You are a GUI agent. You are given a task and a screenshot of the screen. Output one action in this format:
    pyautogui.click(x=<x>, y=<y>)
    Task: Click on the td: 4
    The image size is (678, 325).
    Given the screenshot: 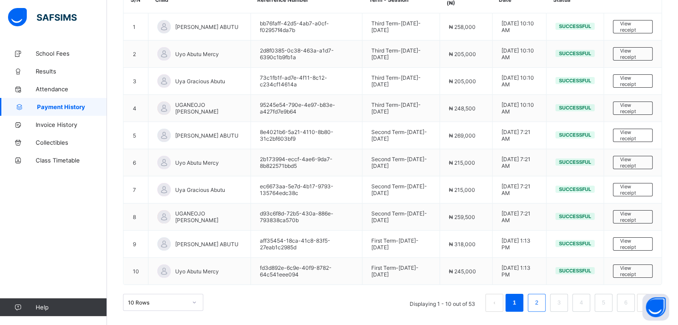 What is the action you would take?
    pyautogui.click(x=136, y=108)
    